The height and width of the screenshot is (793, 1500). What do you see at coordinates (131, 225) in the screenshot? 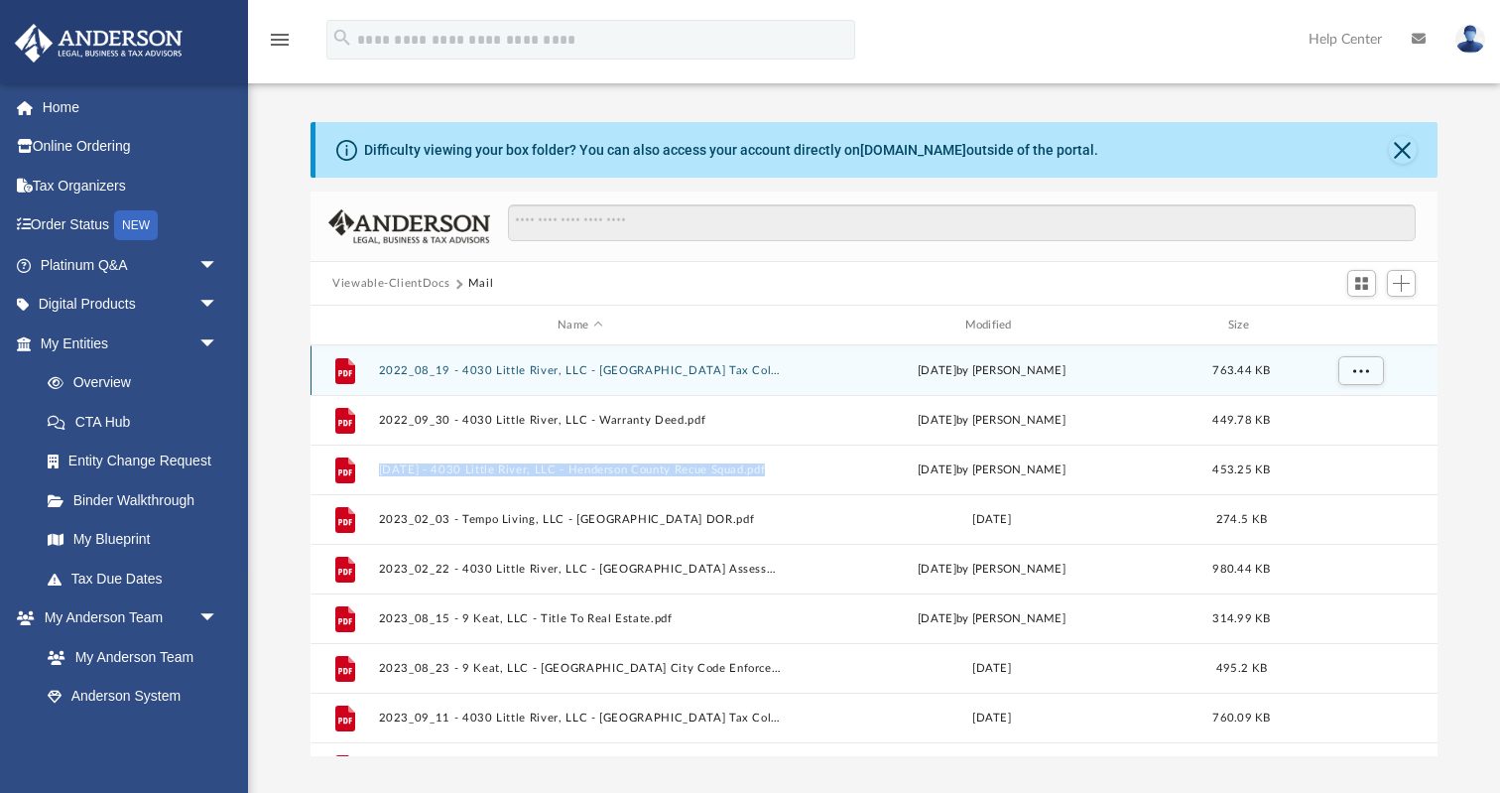
I see `a: Order StatusNEW` at bounding box center [131, 225].